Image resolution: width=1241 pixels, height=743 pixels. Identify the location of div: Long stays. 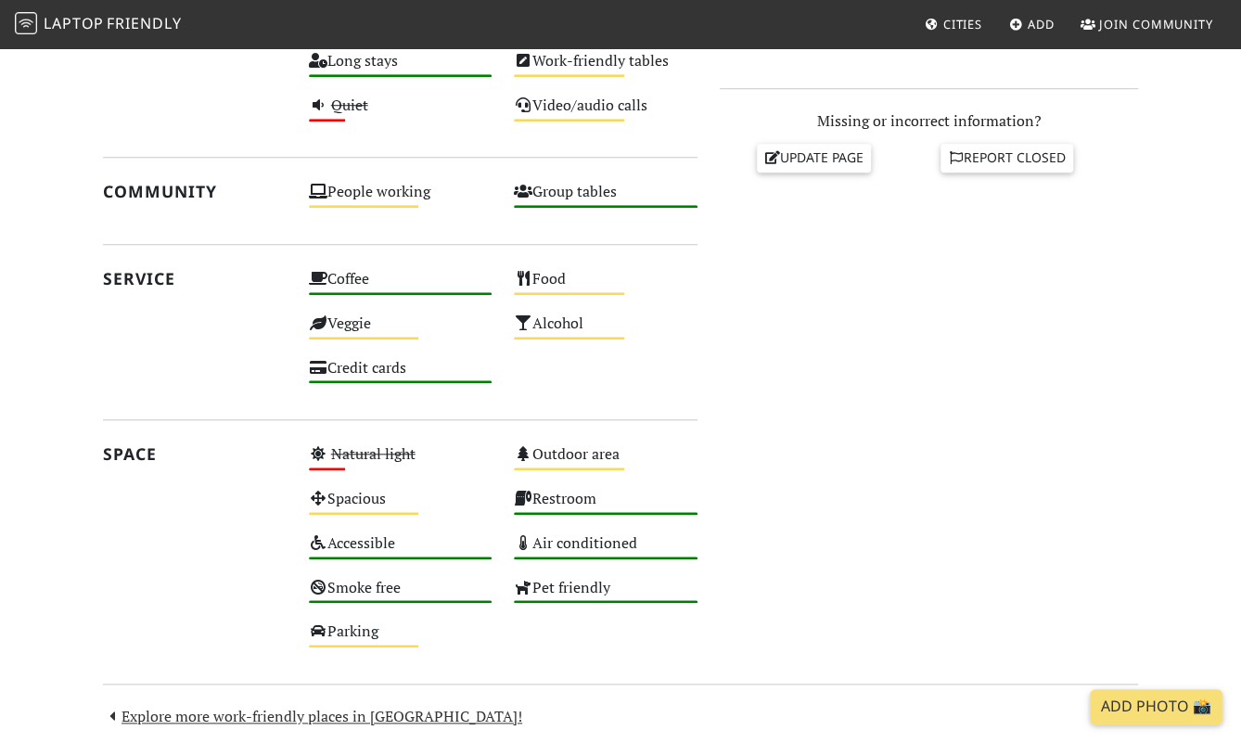
(401, 70).